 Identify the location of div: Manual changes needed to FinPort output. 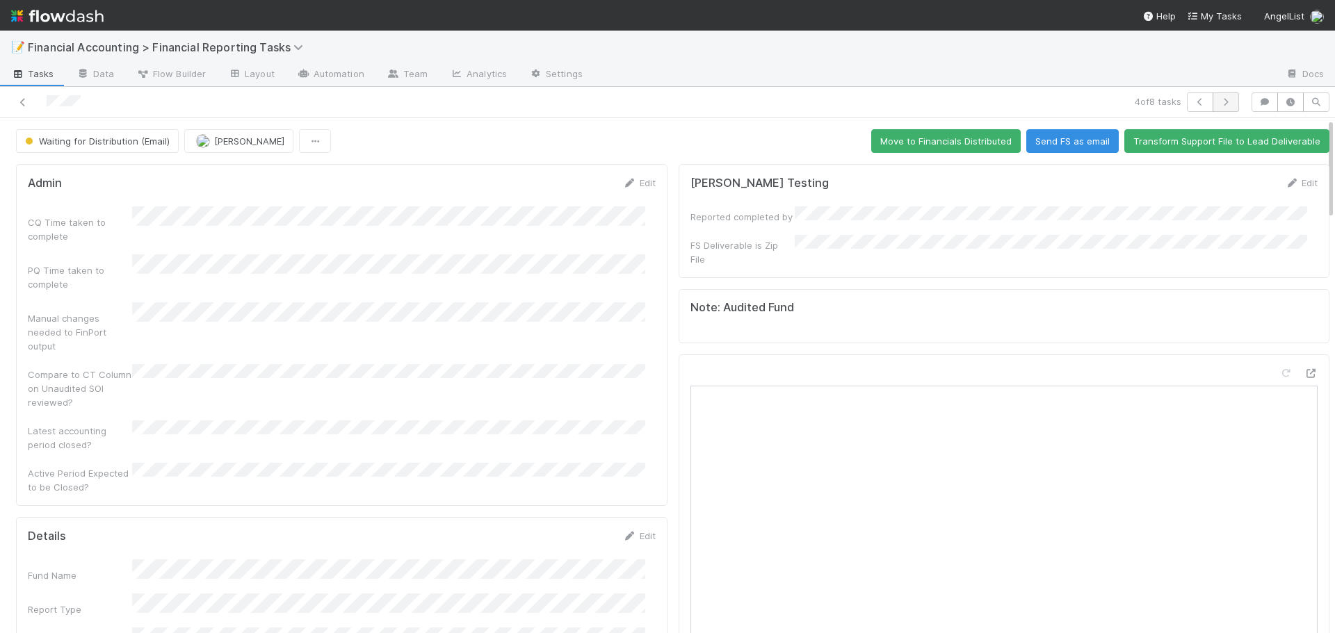
(80, 332).